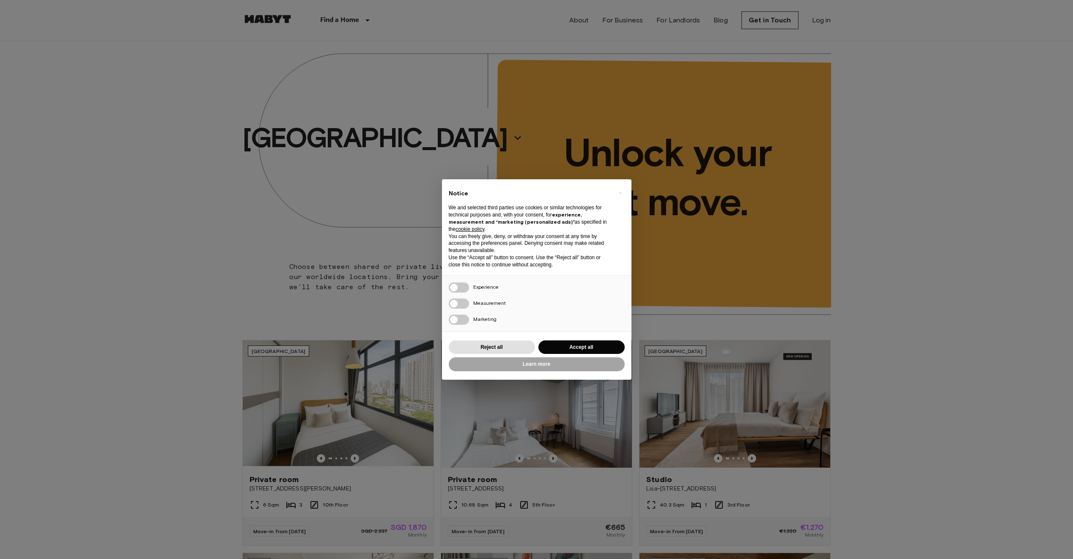  Describe the element at coordinates (485, 319) in the screenshot. I see `span: Marketing` at that location.